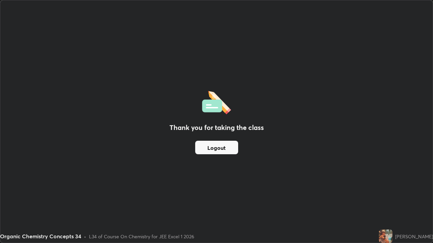  What do you see at coordinates (216, 148) in the screenshot?
I see `button: Logout` at bounding box center [216, 148].